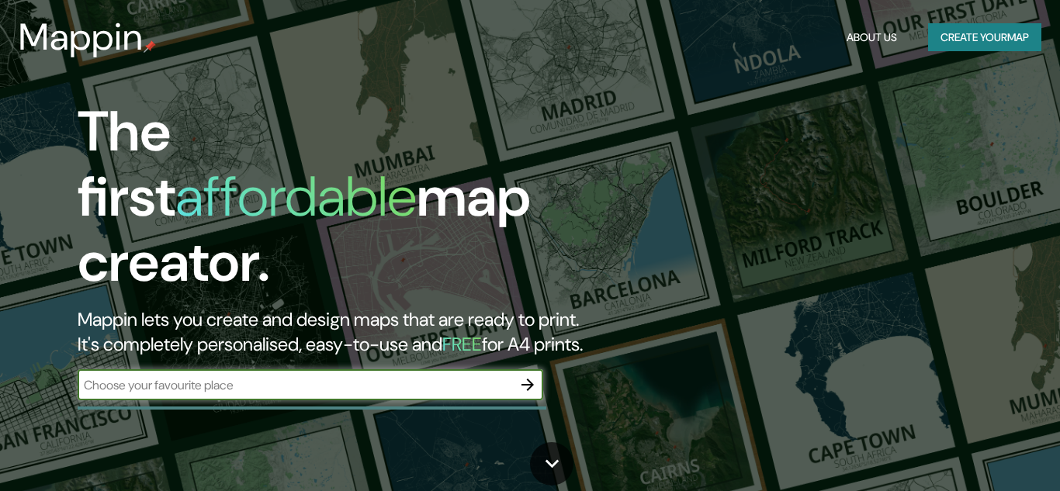  I want to click on h2: Mappin lets you create and design maps that are ready to print. It's completely personalised, eas..., so click(342, 332).